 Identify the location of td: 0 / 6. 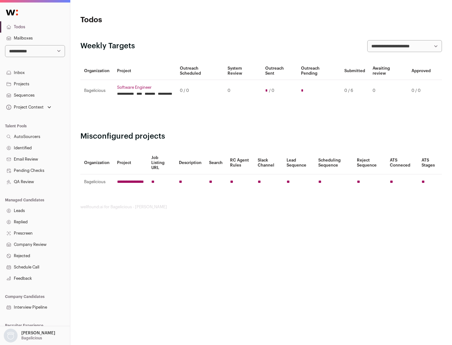
(355, 91).